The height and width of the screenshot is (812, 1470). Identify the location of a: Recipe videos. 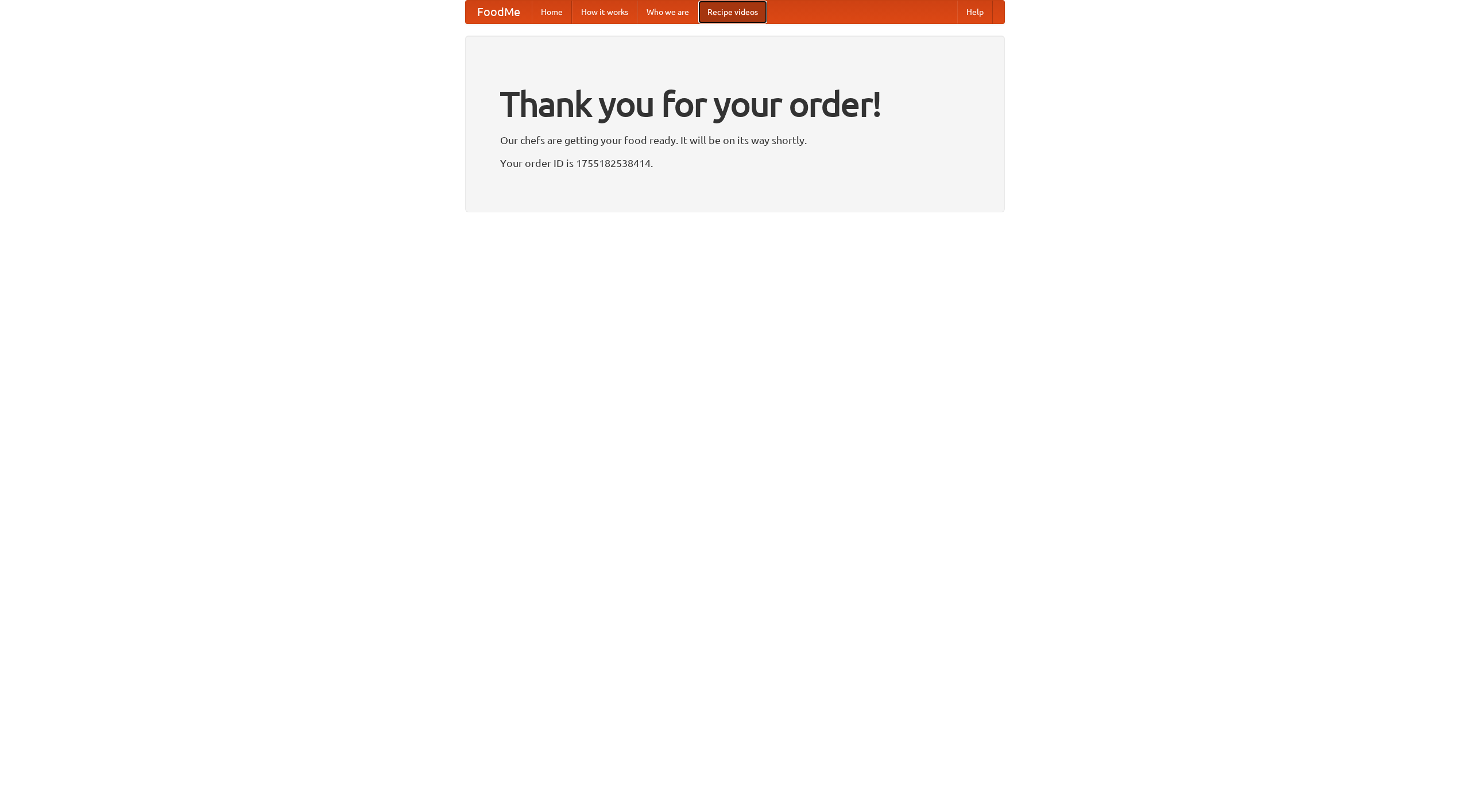
(733, 12).